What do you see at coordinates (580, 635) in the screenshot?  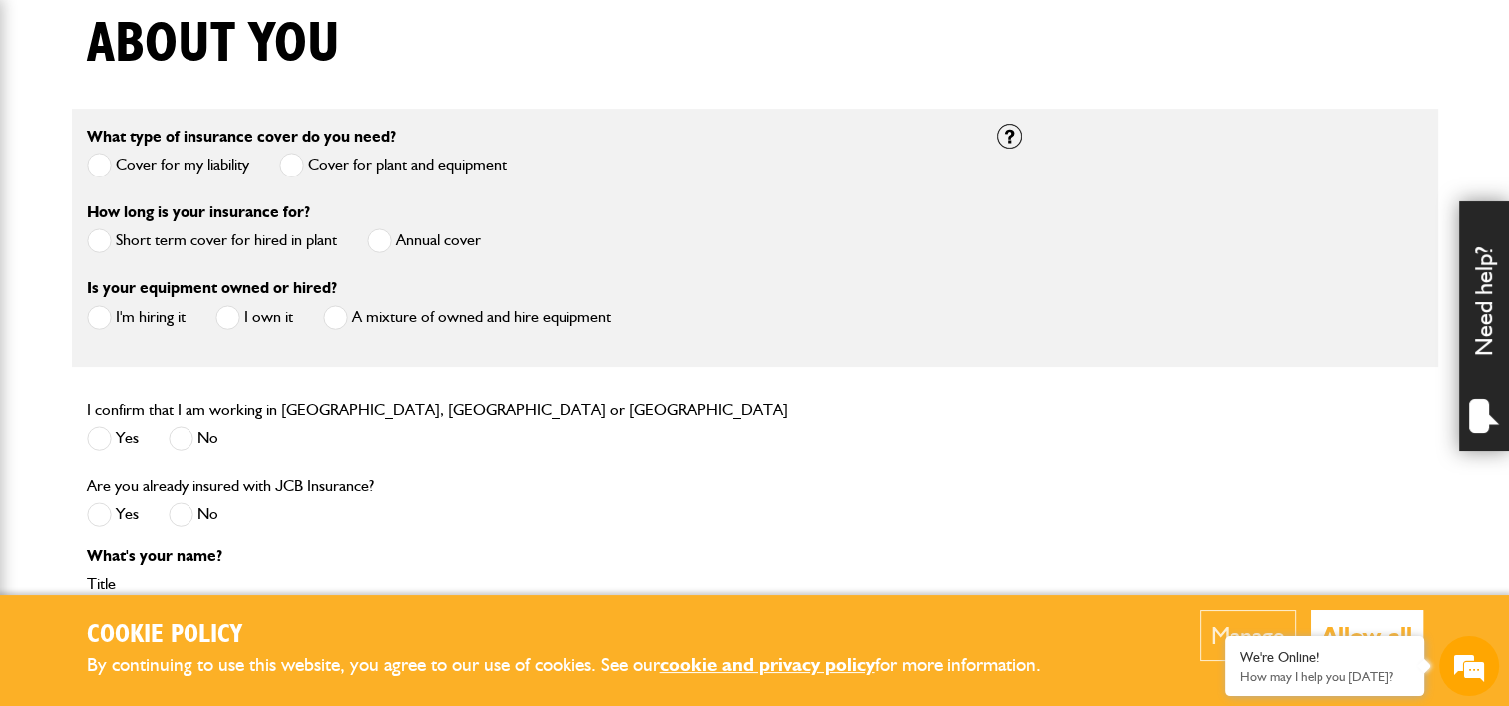 I see `h2: Cookie Policy` at bounding box center [580, 635].